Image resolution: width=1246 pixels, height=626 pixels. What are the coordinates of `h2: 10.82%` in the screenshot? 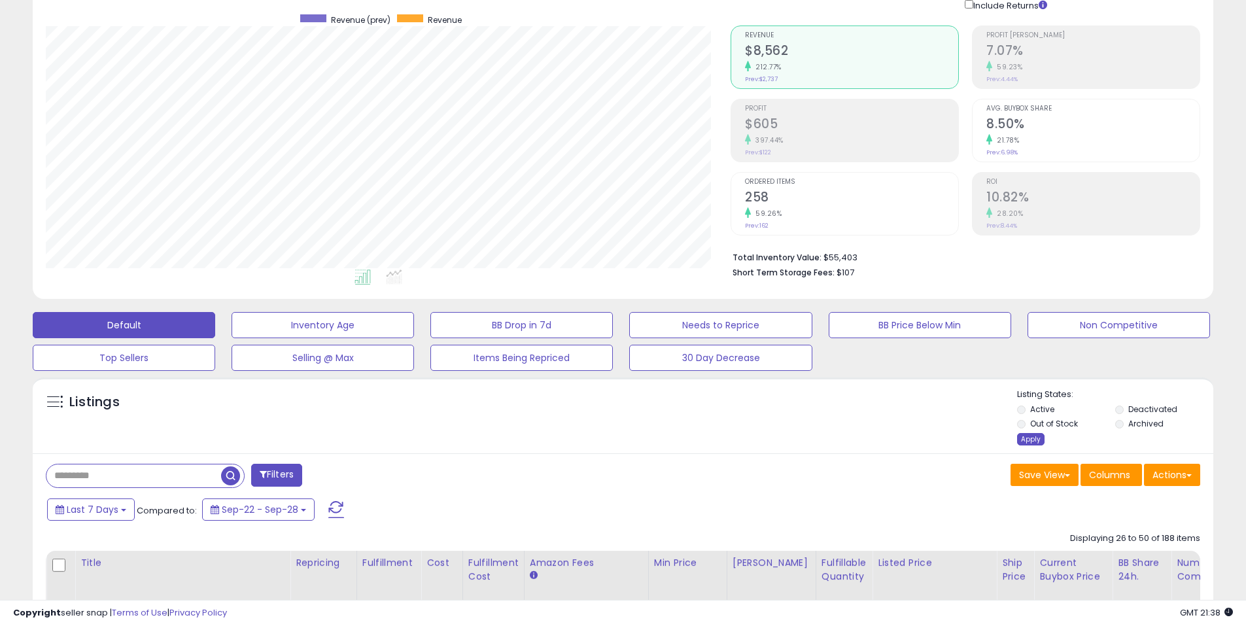 It's located at (1093, 198).